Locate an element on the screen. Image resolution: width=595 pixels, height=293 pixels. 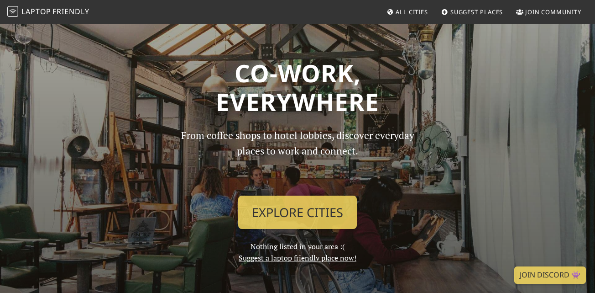
a: Join Community is located at coordinates (549, 12).